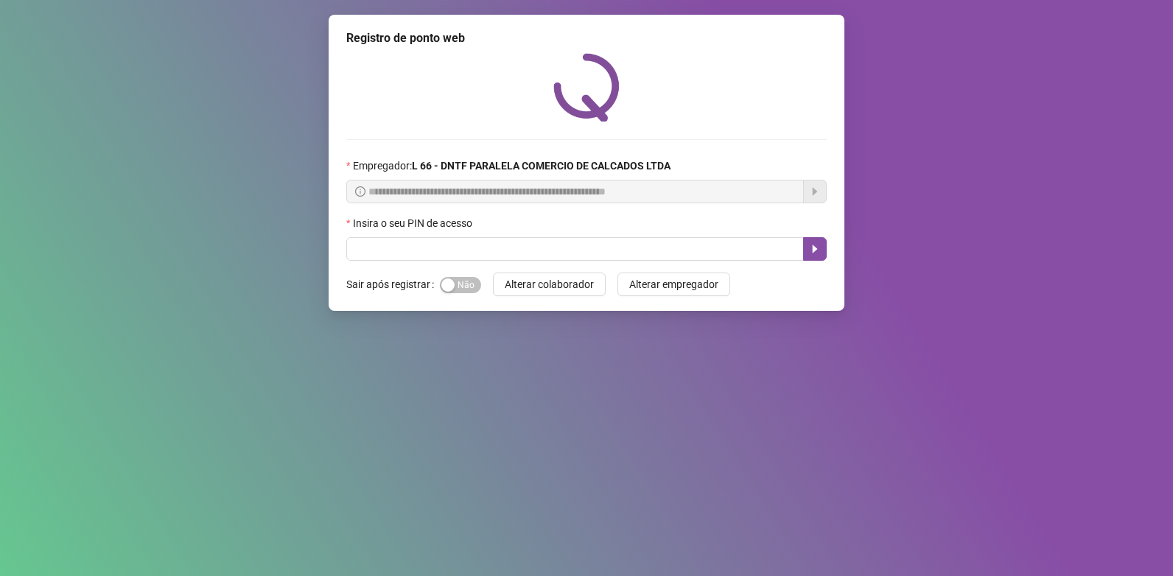  I want to click on div: Registro de ponto web, so click(586, 38).